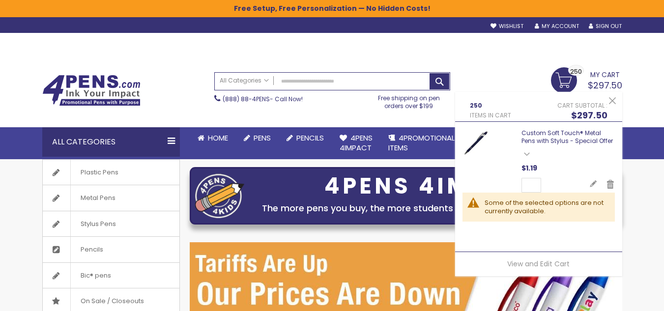 The width and height of the screenshot is (664, 311). What do you see at coordinates (421, 143) in the screenshot?
I see `a: 4PROMOTIONALITEMS` at bounding box center [421, 143].